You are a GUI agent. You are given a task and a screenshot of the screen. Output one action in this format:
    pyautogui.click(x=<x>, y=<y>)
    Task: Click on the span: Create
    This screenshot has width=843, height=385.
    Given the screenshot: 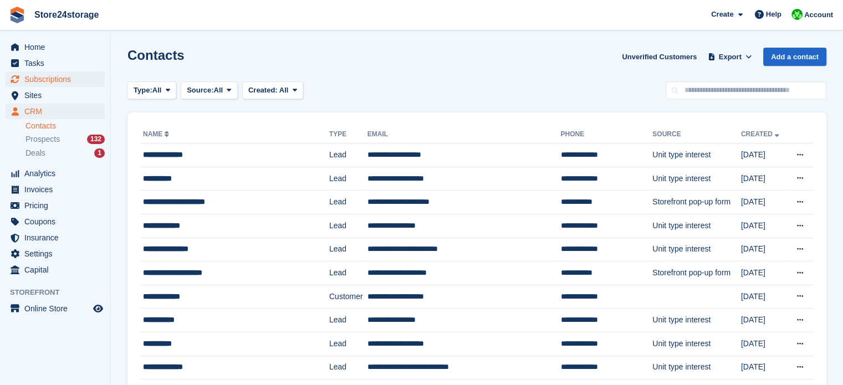 What is the action you would take?
    pyautogui.click(x=722, y=14)
    